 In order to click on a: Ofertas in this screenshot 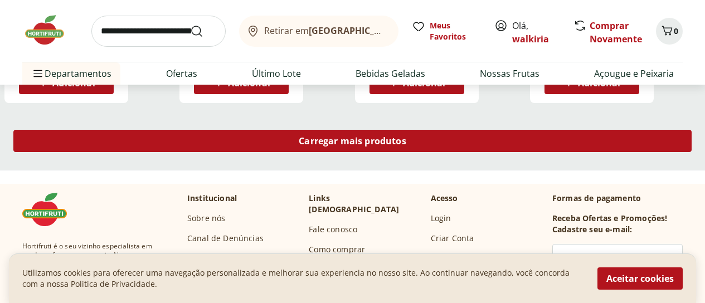, I will do `click(182, 74)`.